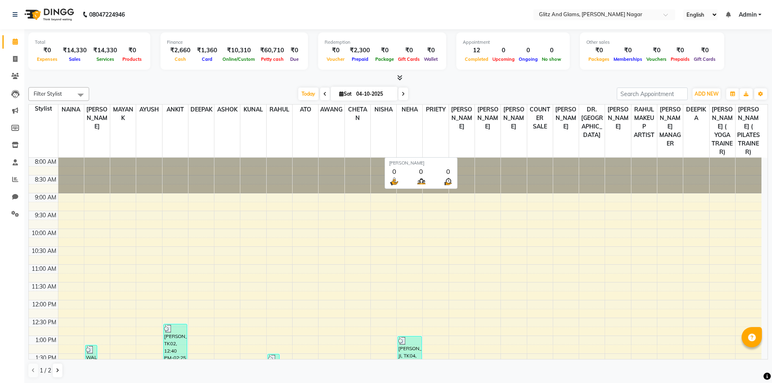  What do you see at coordinates (175, 109) in the screenshot?
I see `span: ANKIT` at bounding box center [175, 109].